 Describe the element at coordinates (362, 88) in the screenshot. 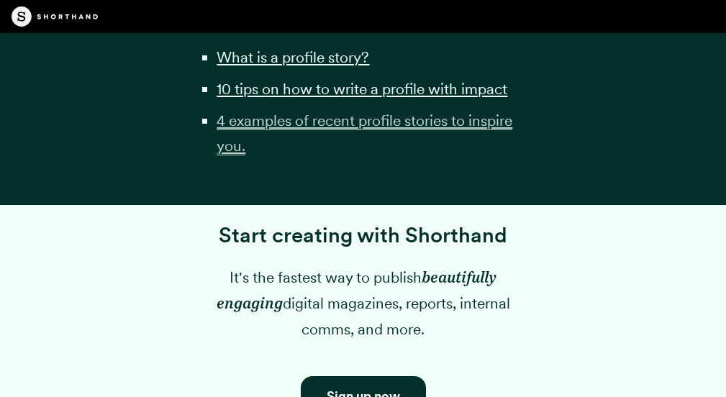

I see `a: 10 tips on how to write a profile with impact` at that location.